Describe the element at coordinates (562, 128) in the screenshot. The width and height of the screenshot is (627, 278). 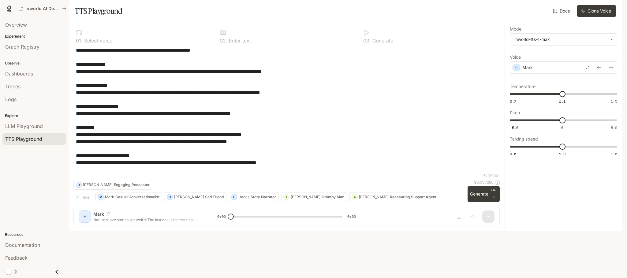
I see `span: 0` at that location.